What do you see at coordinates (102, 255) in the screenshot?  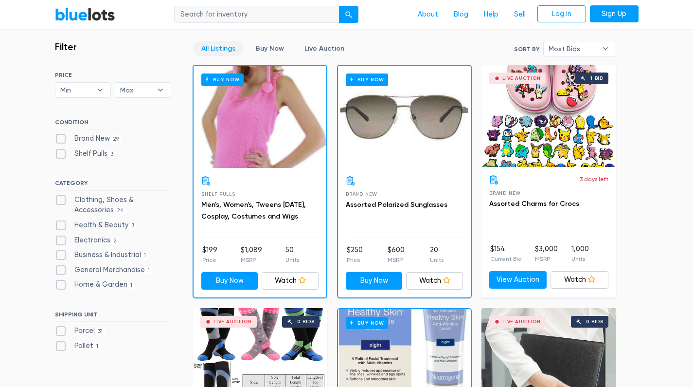 I see `label: Business & Industrial` at bounding box center [102, 255].